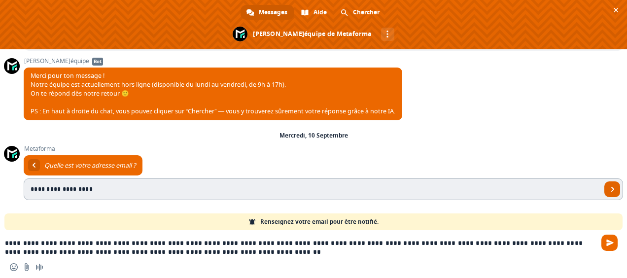 This screenshot has width=627, height=278. Describe the element at coordinates (90, 165) in the screenshot. I see `span: Quelle est votre adresse email ?` at that location.